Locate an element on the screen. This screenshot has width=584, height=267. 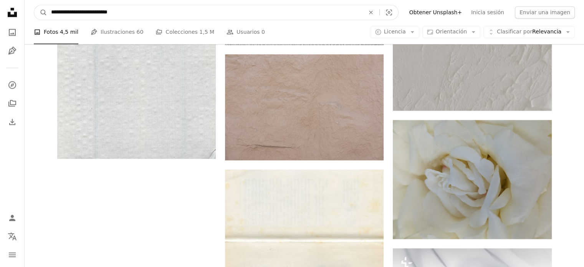
span: Clasificar por is located at coordinates (514, 32).